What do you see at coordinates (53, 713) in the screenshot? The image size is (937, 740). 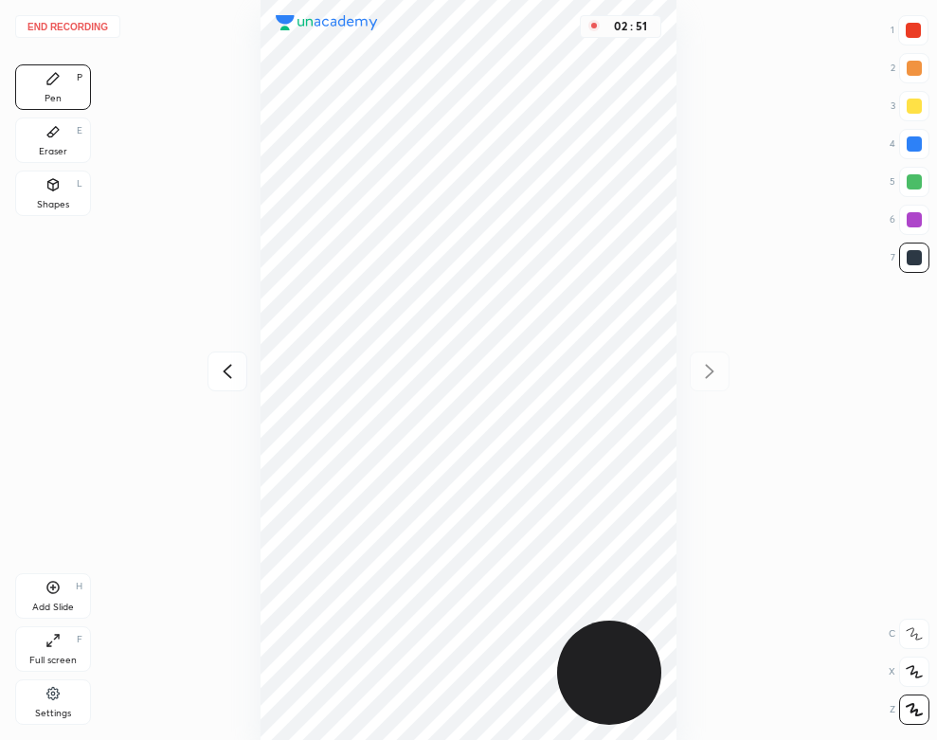 I see `div: Settings` at bounding box center [53, 713].